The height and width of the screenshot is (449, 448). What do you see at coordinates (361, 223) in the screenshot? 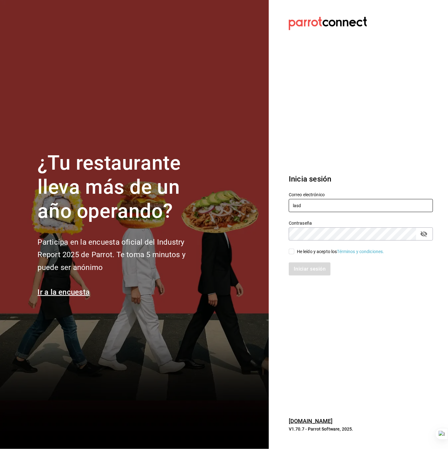
I see `label: Contraseña` at bounding box center [361, 223].